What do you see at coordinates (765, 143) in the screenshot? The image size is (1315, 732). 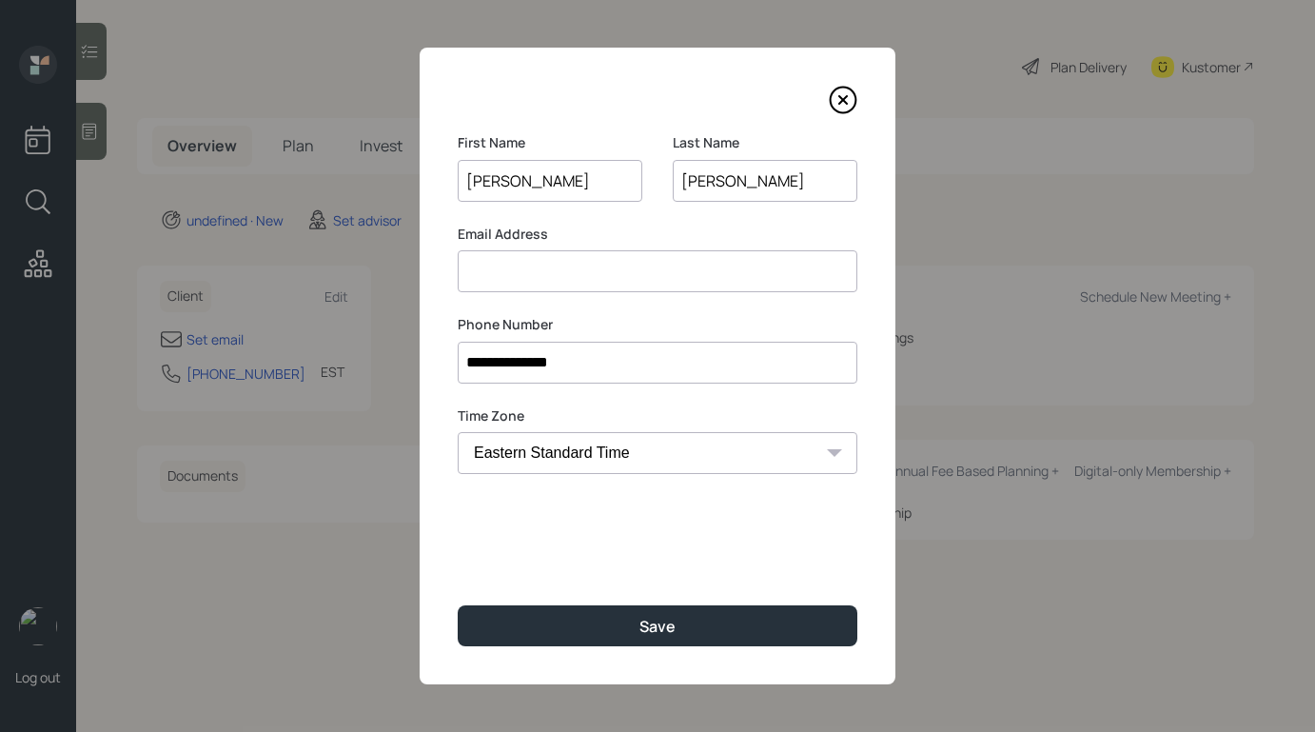 I see `label: Last Name` at bounding box center [765, 143].